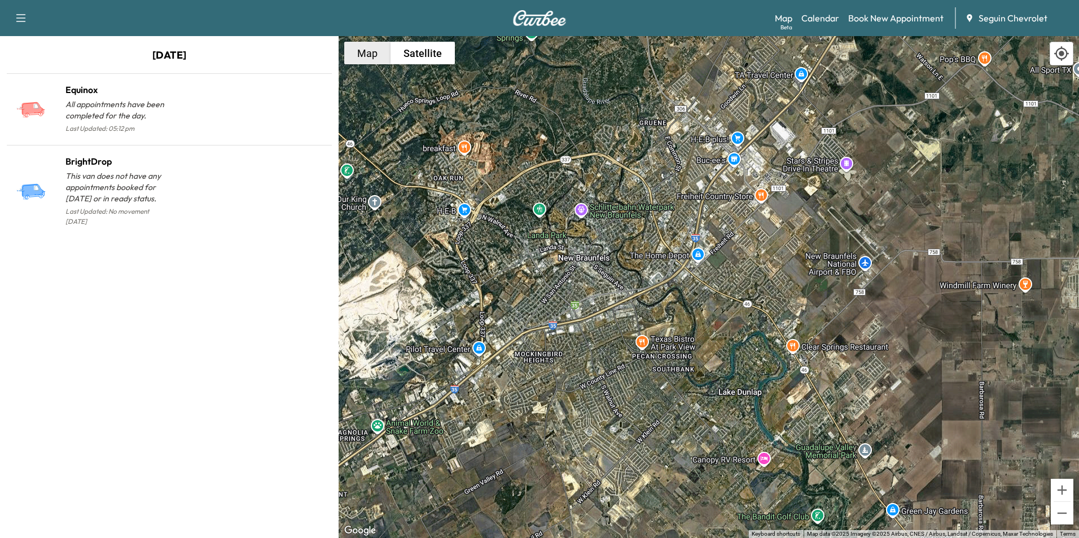 The width and height of the screenshot is (1079, 538). What do you see at coordinates (117, 110) in the screenshot?
I see `p: All appointments have been completed for the day.` at bounding box center [117, 110].